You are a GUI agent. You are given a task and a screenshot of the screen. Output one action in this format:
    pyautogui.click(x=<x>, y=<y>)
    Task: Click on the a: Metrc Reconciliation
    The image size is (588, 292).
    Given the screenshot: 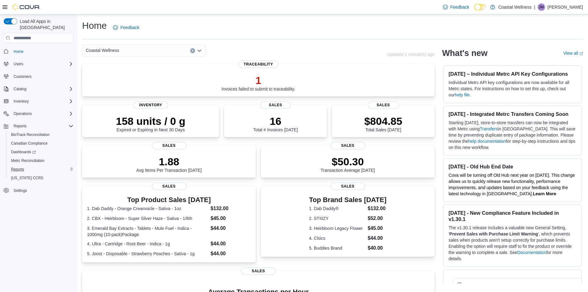 What is the action you would take?
    pyautogui.click(x=28, y=161)
    